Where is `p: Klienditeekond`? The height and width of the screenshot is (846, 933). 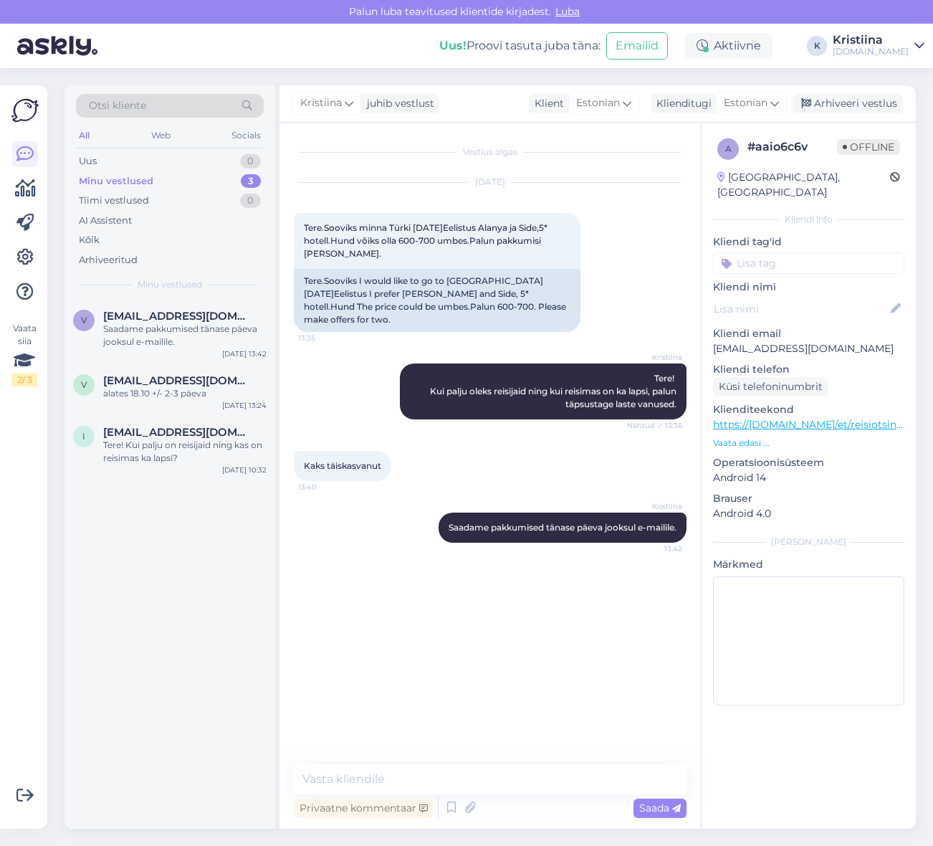
p: Klienditeekond is located at coordinates (809, 409).